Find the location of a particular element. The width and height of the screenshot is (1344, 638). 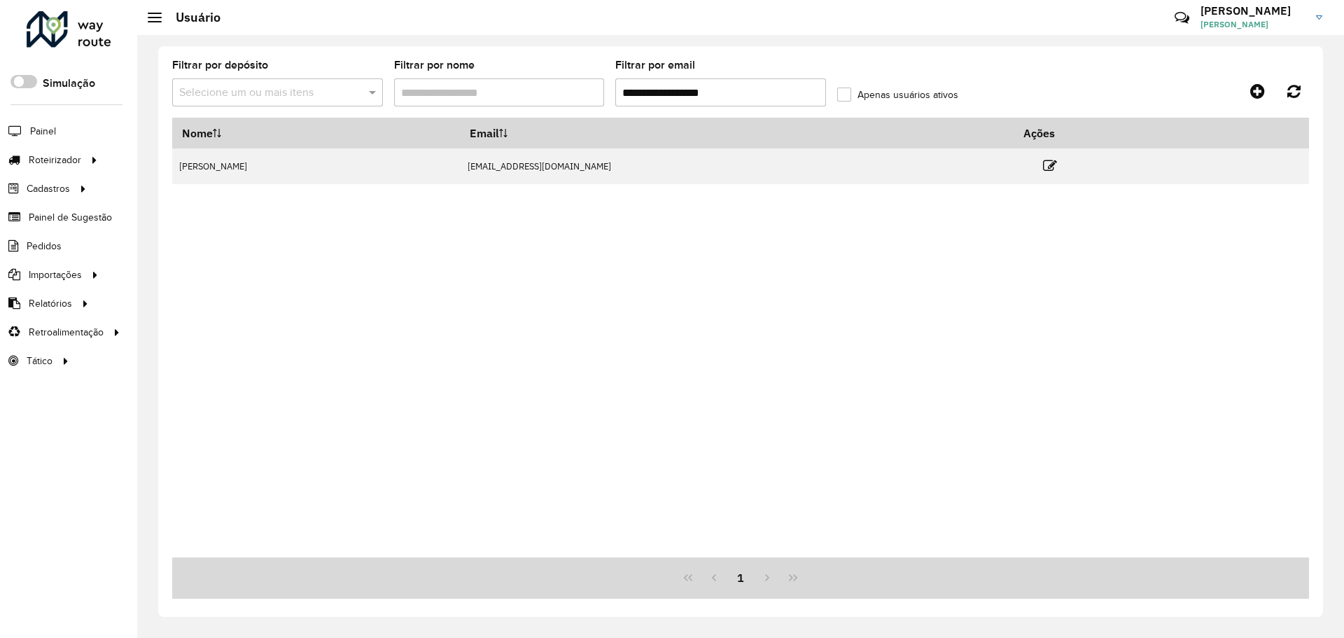

span: Painel de Sugestão is located at coordinates (70, 217).